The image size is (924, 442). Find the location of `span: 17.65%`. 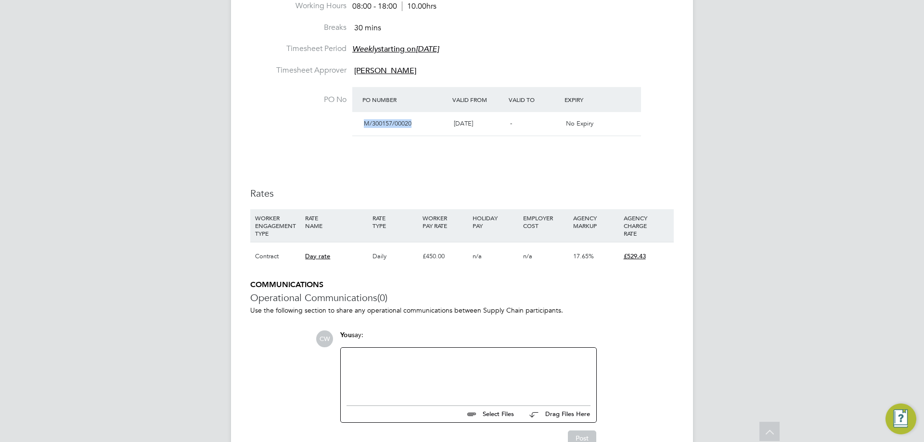

span: 17.65% is located at coordinates (583, 256).